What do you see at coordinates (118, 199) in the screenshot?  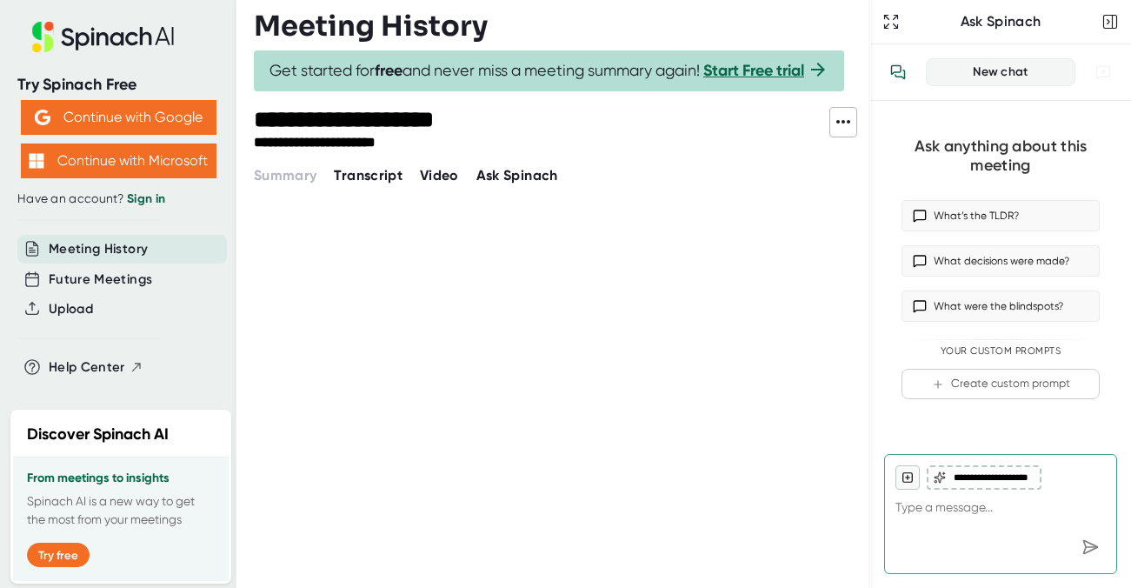 I see `div: Have an account?` at bounding box center [118, 199].